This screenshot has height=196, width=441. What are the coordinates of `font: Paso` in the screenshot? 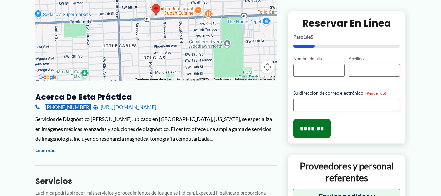 It's located at (299, 36).